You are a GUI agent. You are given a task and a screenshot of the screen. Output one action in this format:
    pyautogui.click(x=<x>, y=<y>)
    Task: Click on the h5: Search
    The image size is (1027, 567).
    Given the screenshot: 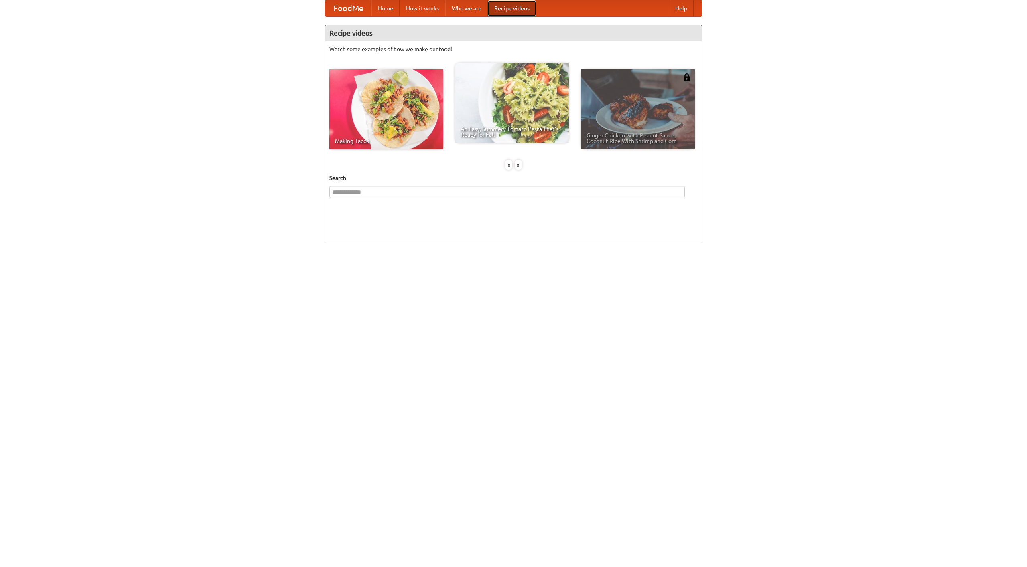 What is the action you would take?
    pyautogui.click(x=513, y=178)
    